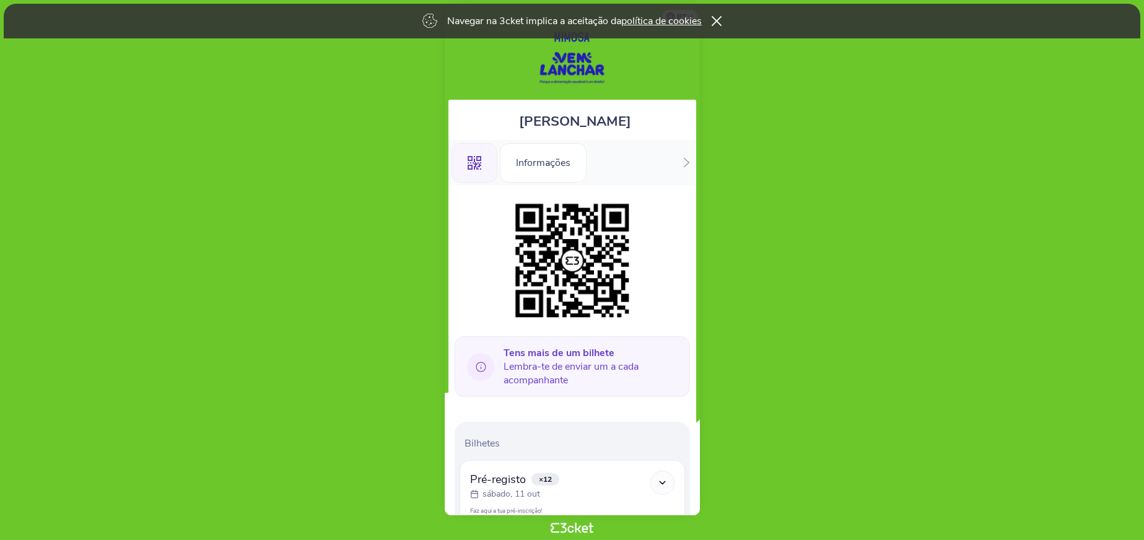  Describe the element at coordinates (575, 444) in the screenshot. I see `p: Bilhetes` at that location.